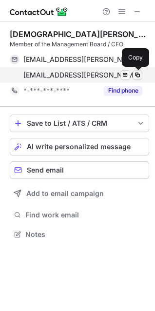  What do you see at coordinates (85, 234) in the screenshot?
I see `span: Notes` at bounding box center [85, 234].